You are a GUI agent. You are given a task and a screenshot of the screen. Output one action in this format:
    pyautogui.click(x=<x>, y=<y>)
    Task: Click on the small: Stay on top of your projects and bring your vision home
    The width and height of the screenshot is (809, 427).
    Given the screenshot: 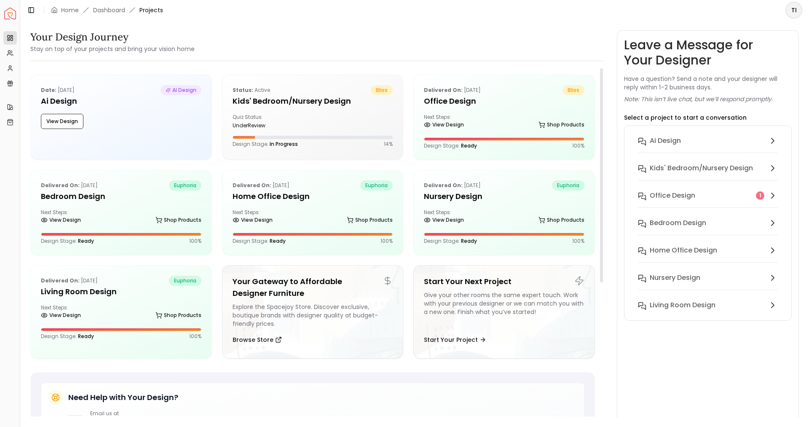 What is the action you would take?
    pyautogui.click(x=112, y=49)
    